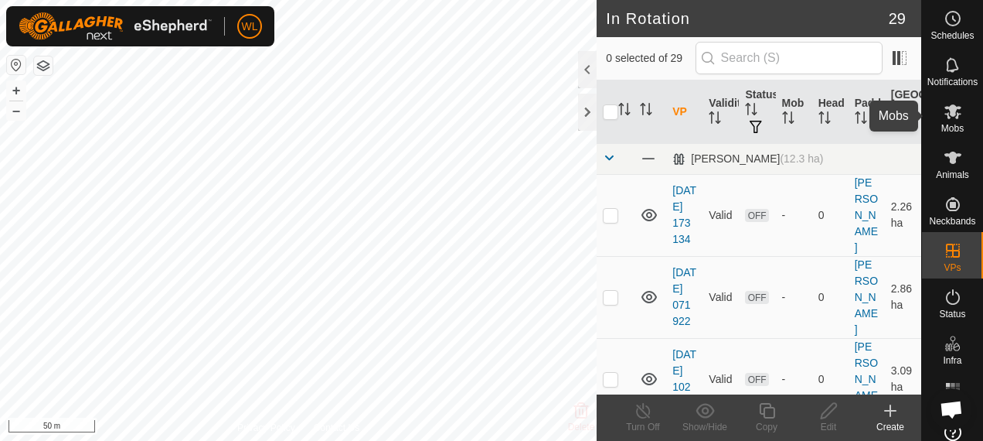  Describe the element at coordinates (266, 428) in the screenshot. I see `a: Privacy Policy` at that location.